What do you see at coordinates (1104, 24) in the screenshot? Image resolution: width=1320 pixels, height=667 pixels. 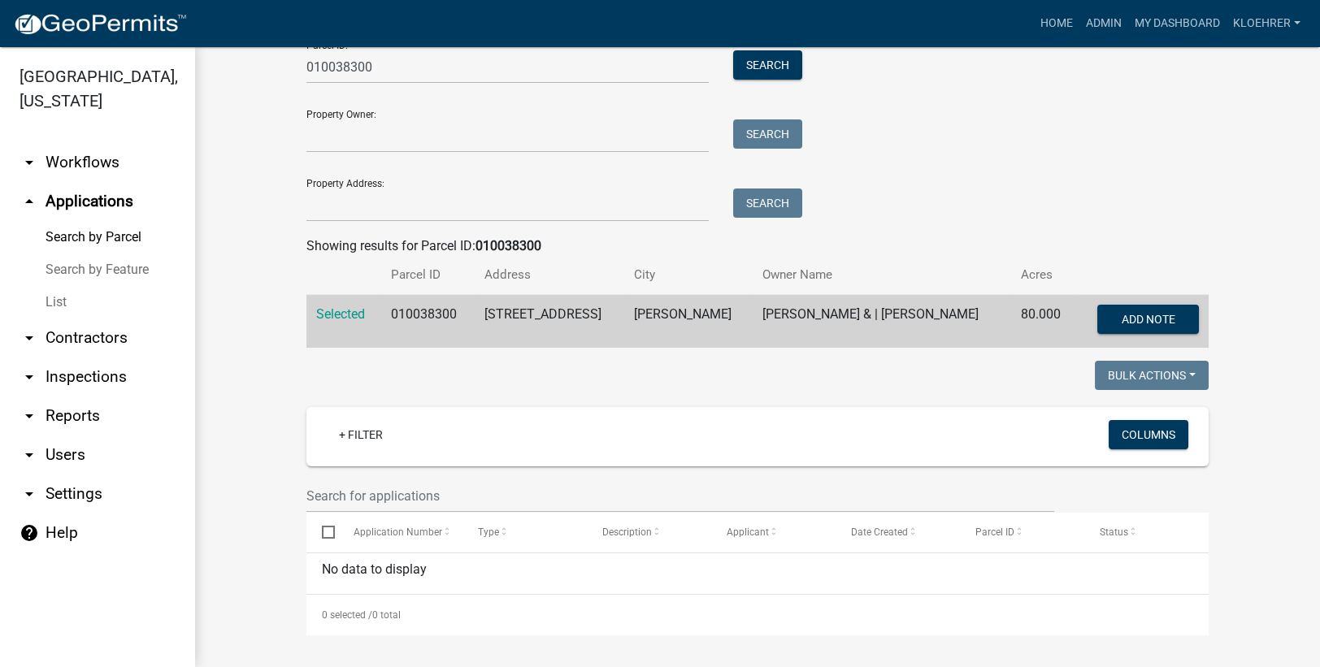 I see `a: Admin` at bounding box center [1104, 24].